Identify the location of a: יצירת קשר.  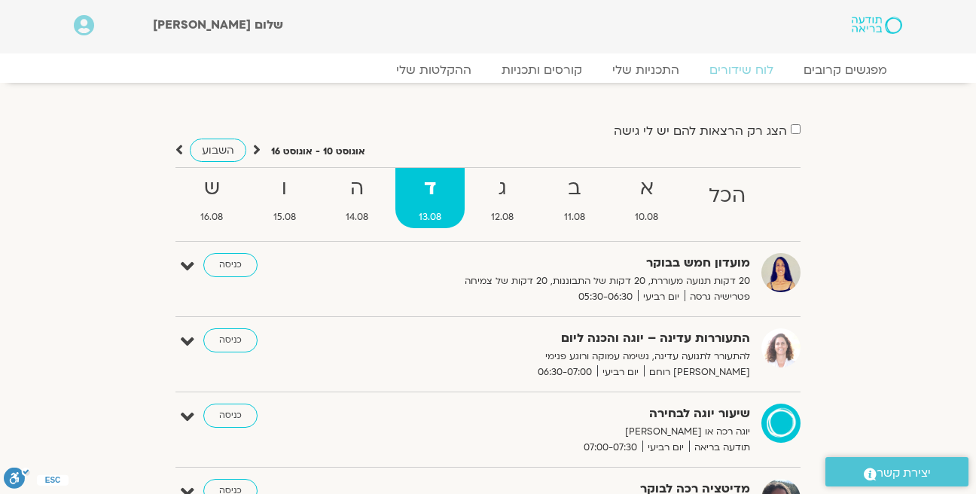
(897, 472).